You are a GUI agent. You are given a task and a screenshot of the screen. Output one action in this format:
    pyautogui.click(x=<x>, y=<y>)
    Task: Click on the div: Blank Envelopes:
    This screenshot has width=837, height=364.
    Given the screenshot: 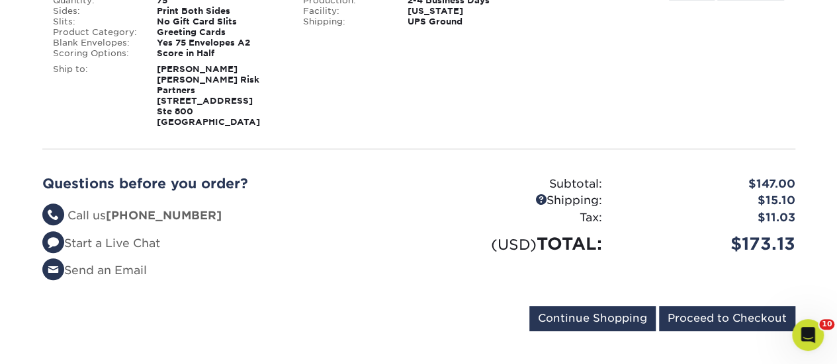 What is the action you would take?
    pyautogui.click(x=95, y=43)
    